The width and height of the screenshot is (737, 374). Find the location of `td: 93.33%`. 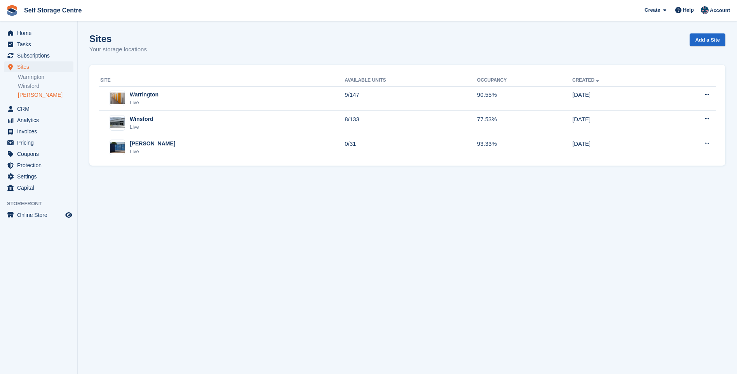

td: 93.33% is located at coordinates (524, 147).